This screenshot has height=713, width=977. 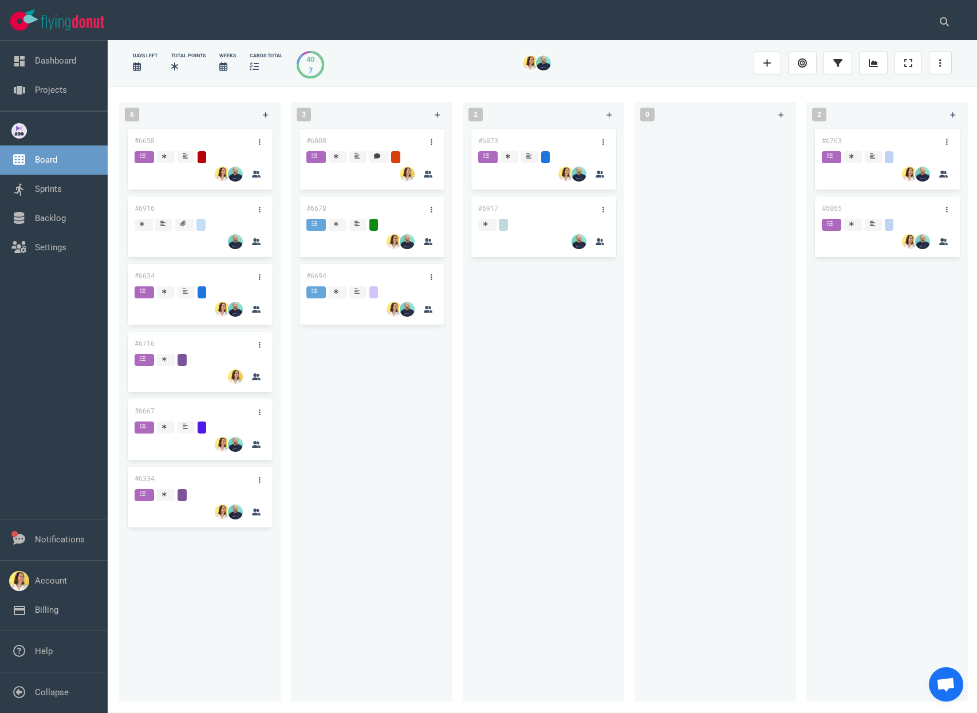 I want to click on a: Notifications, so click(x=60, y=539).